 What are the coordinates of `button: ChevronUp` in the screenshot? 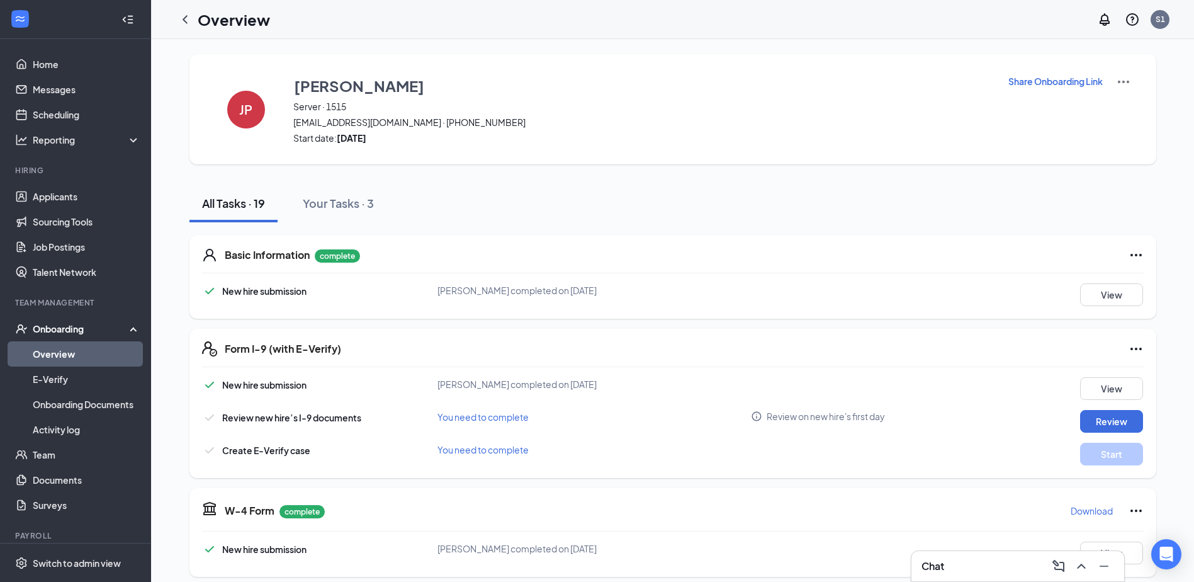 It's located at (1081, 566).